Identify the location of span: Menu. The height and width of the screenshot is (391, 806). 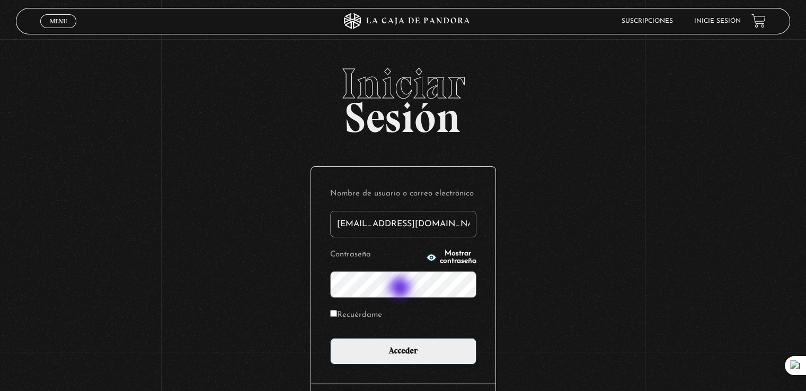
(58, 21).